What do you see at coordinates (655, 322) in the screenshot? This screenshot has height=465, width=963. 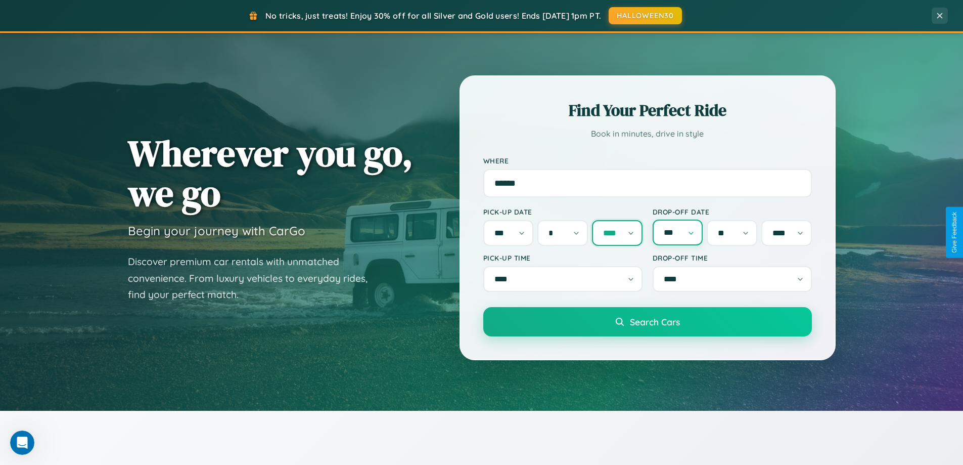 I see `span: Search Cars` at bounding box center [655, 322].